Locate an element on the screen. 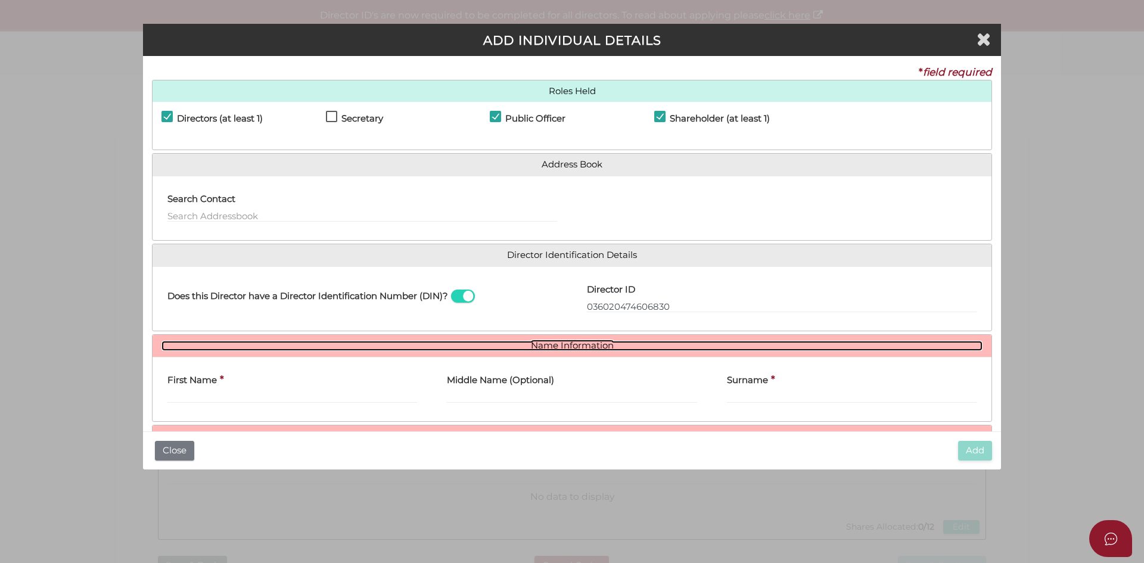 Image resolution: width=1144 pixels, height=563 pixels. h4: Surname is located at coordinates (747, 380).